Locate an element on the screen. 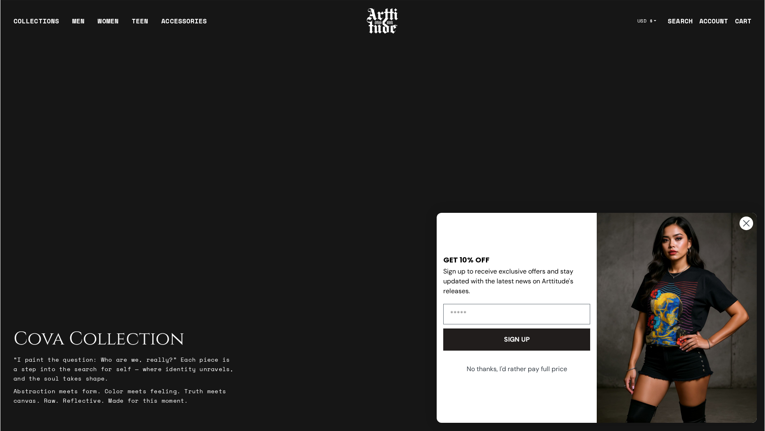  a: Open cart is located at coordinates (740, 21).